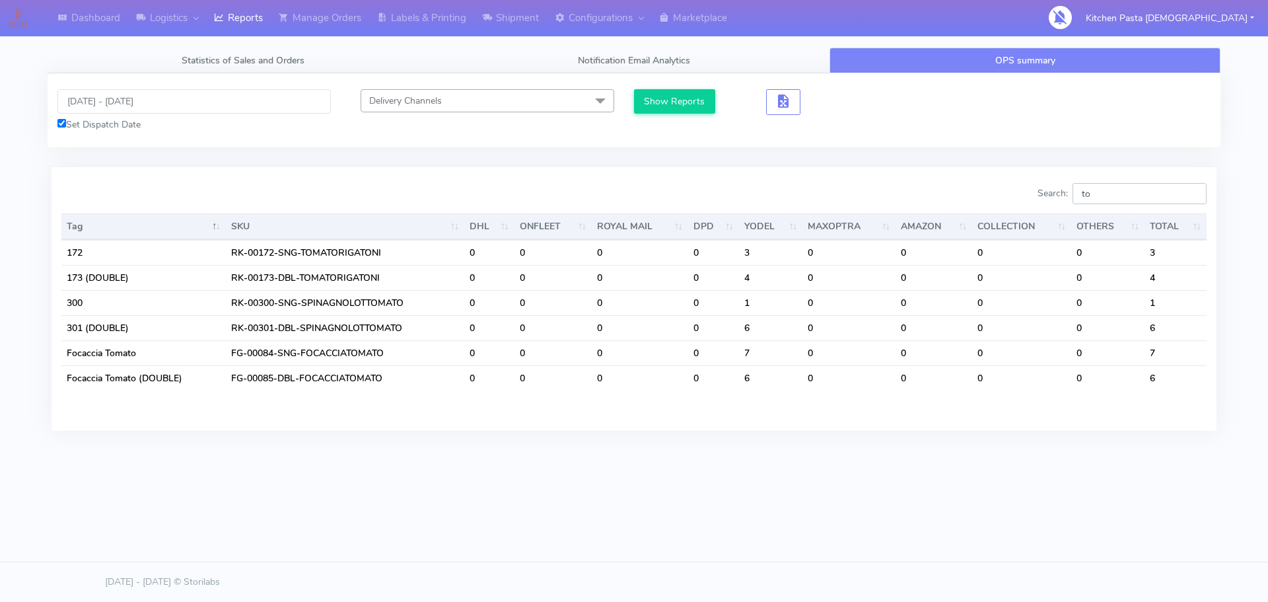 Image resolution: width=1268 pixels, height=602 pixels. I want to click on td: 301 (DOUBLE), so click(143, 328).